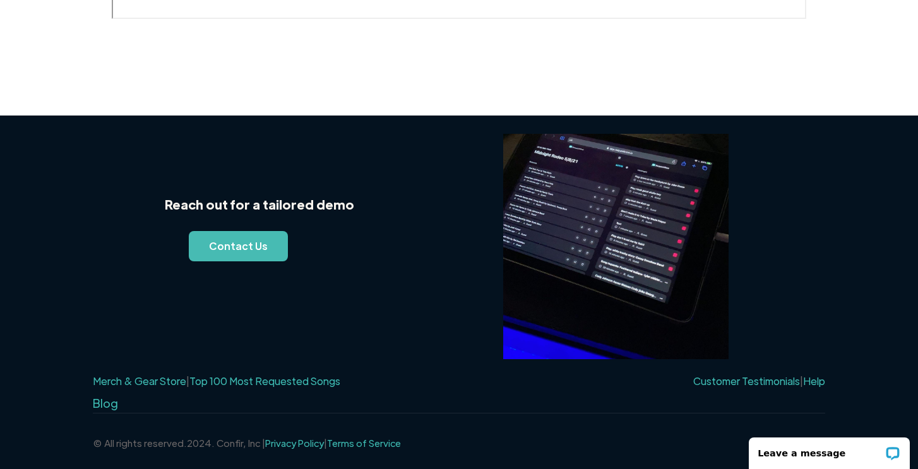  What do you see at coordinates (294, 443) in the screenshot?
I see `a: Privacy Policy` at bounding box center [294, 443].